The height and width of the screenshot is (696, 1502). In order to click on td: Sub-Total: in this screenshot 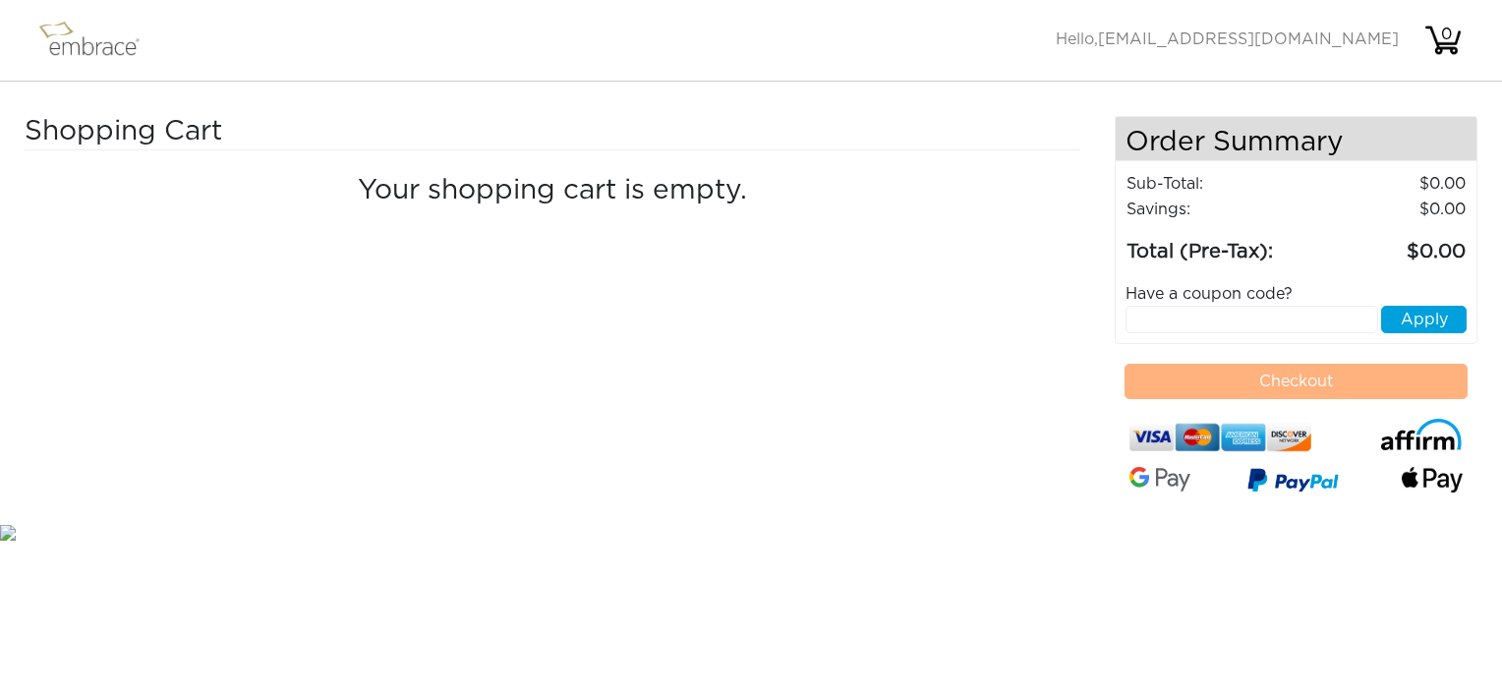, I will do `click(1219, 184)`.